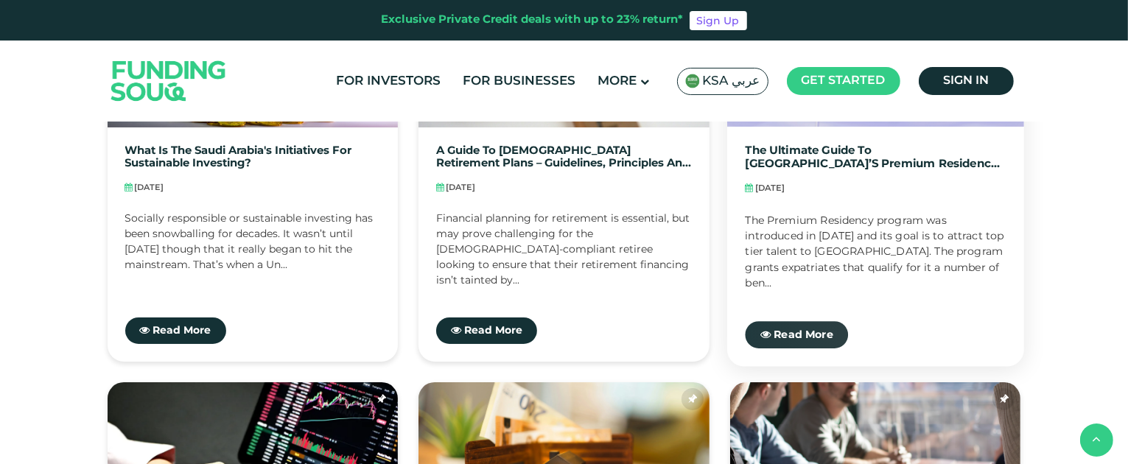 This screenshot has width=1128, height=464. What do you see at coordinates (693, 81) in the screenshot?
I see `img: SA Flag` at bounding box center [693, 81].